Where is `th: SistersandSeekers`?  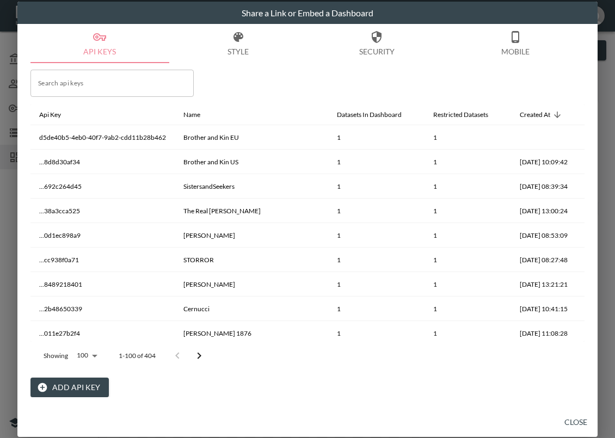
th: SistersandSeekers is located at coordinates (252, 186).